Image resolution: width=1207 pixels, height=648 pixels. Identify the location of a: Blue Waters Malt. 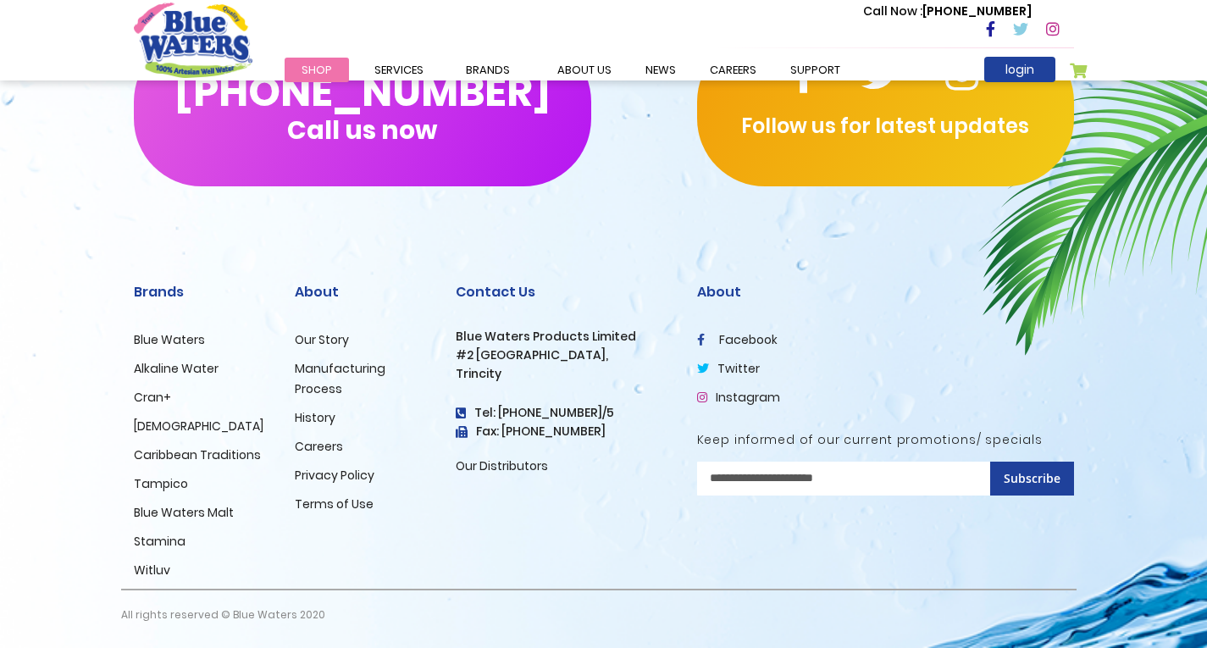
(184, 513).